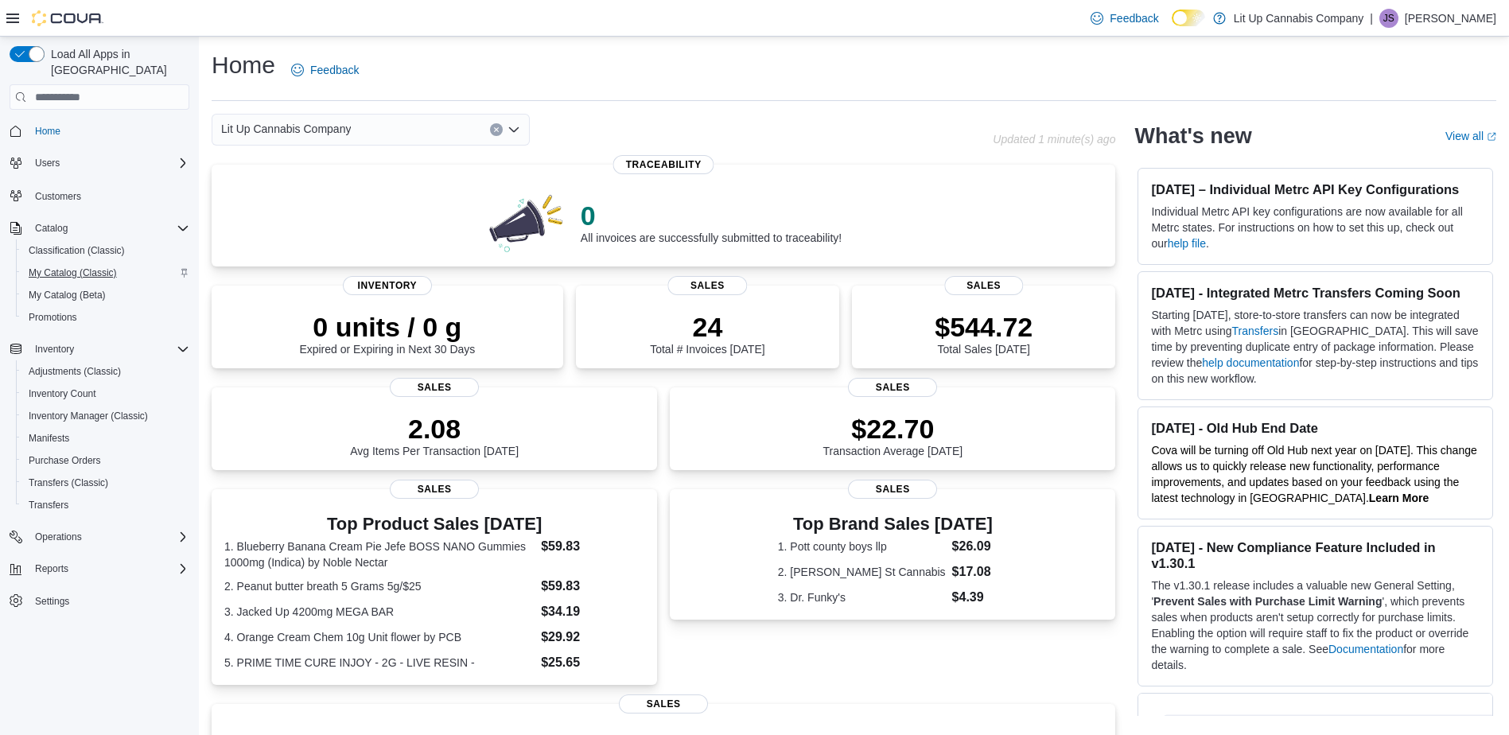 This screenshot has width=1509, height=735. What do you see at coordinates (380, 586) in the screenshot?
I see `dt: 2. Peanut butter breath 5 Grams 5g/$25` at bounding box center [380, 586].